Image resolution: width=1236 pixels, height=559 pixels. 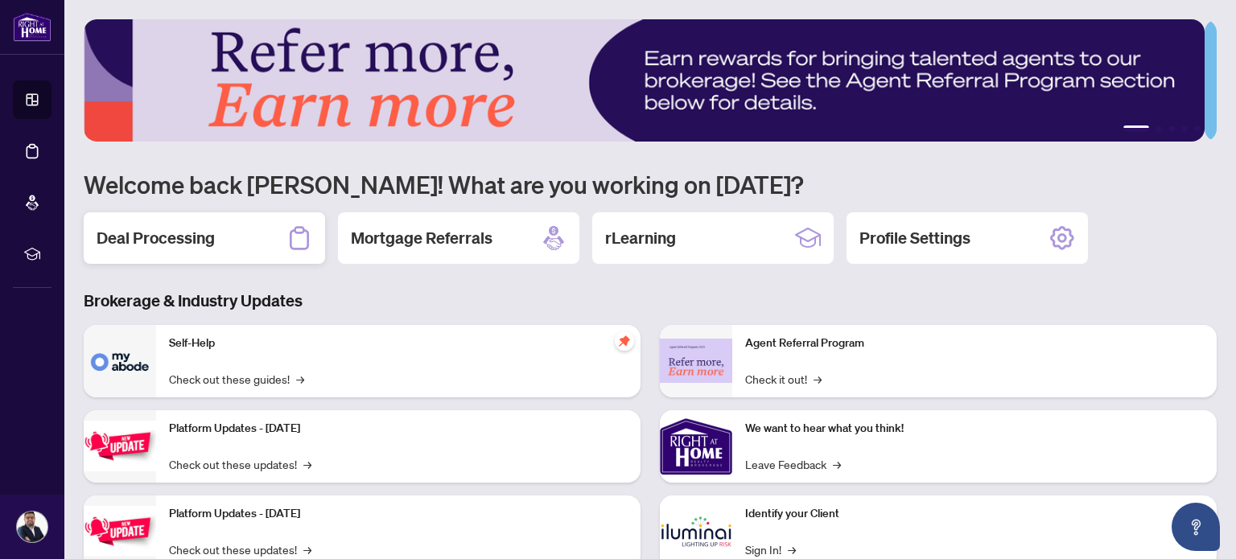 What do you see at coordinates (237, 379) in the screenshot?
I see `a: Check out these guides!→` at bounding box center [237, 379].